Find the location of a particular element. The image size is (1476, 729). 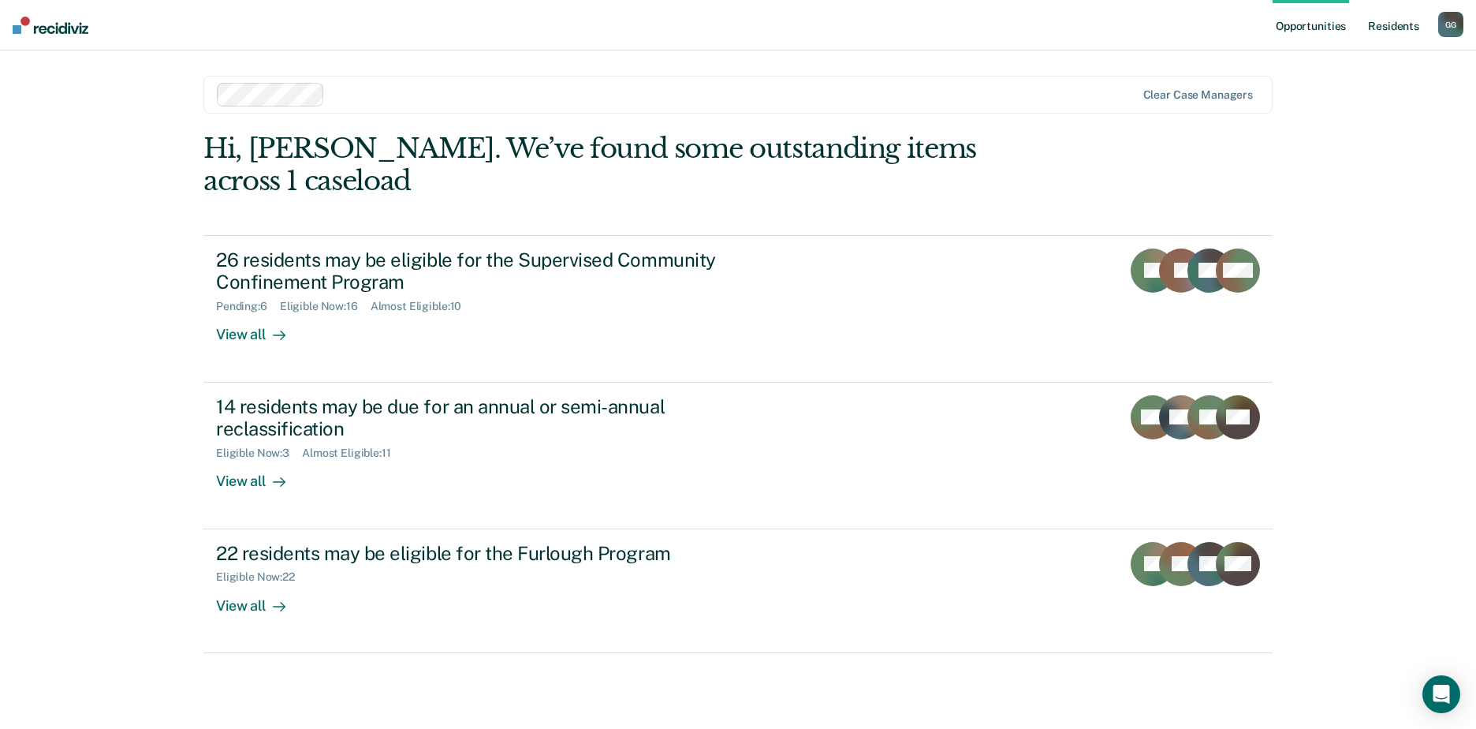

div: Open Intercom Messenger is located at coordinates (1441, 694).